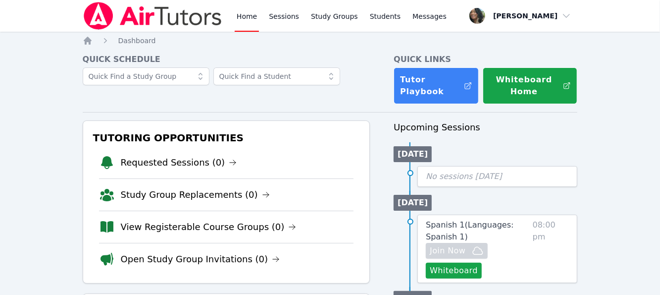 Image resolution: width=660 pixels, height=295 pixels. I want to click on h4: Quick Links, so click(485, 59).